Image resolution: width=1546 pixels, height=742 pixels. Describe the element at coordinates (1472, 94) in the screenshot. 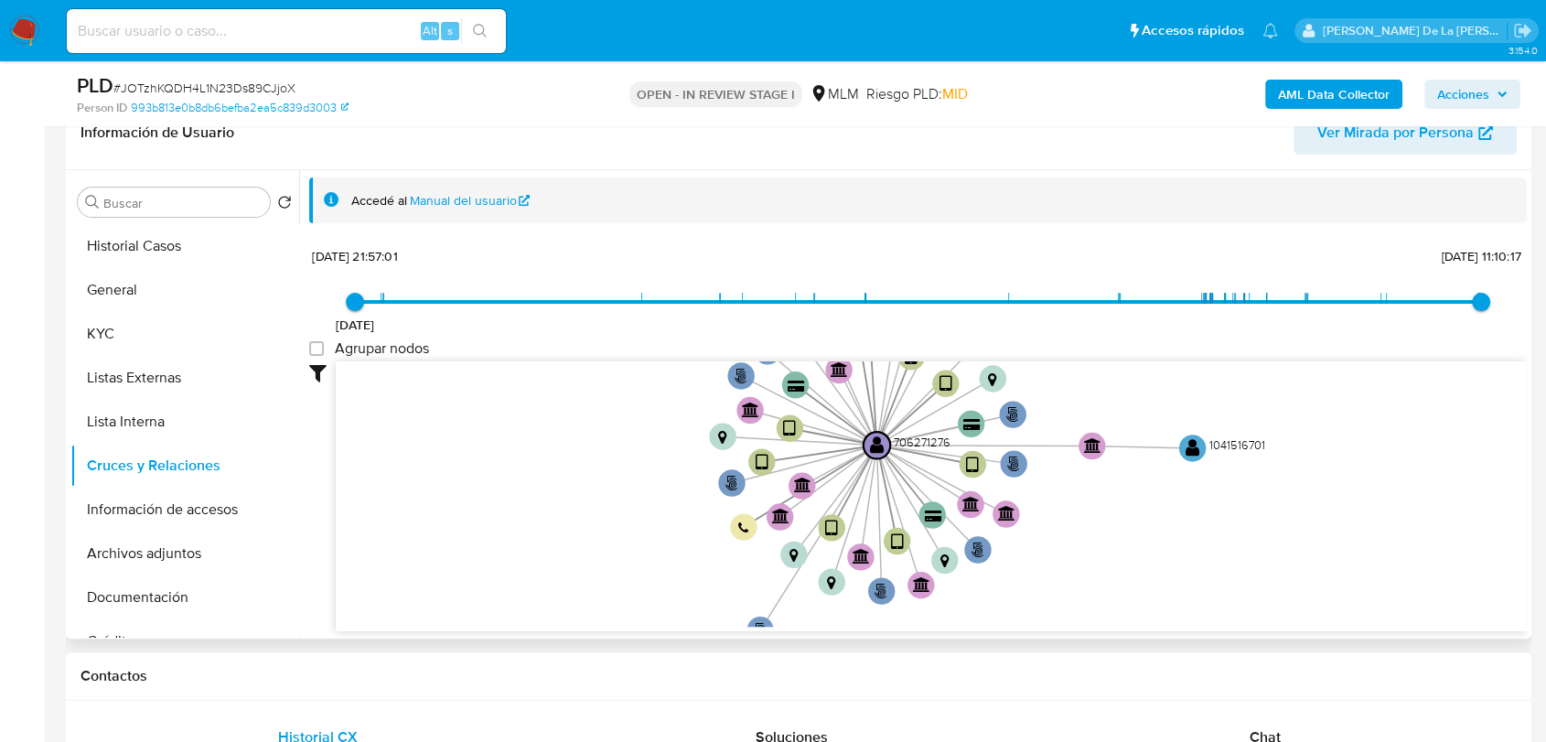

I see `button: Acciones` at that location.